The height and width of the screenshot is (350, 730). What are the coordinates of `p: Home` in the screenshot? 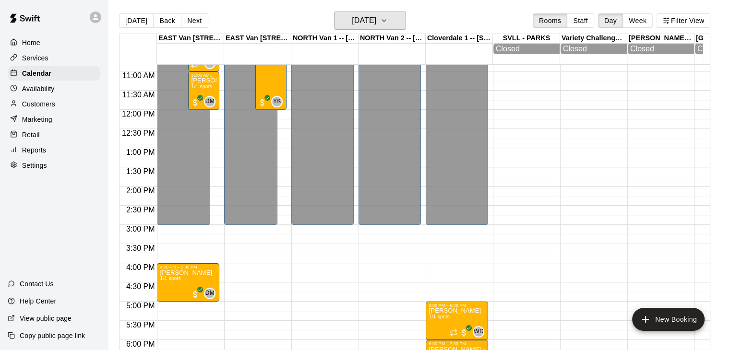 It's located at (31, 43).